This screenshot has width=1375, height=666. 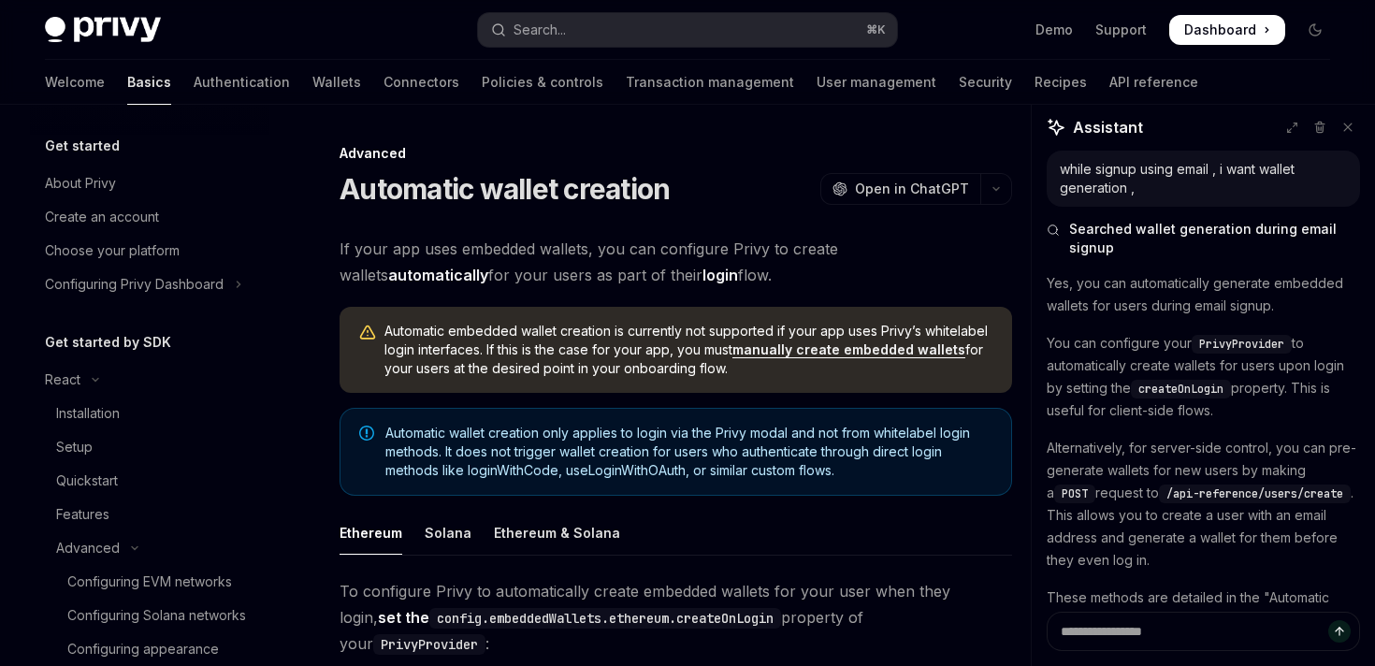 I want to click on a: Security, so click(x=985, y=82).